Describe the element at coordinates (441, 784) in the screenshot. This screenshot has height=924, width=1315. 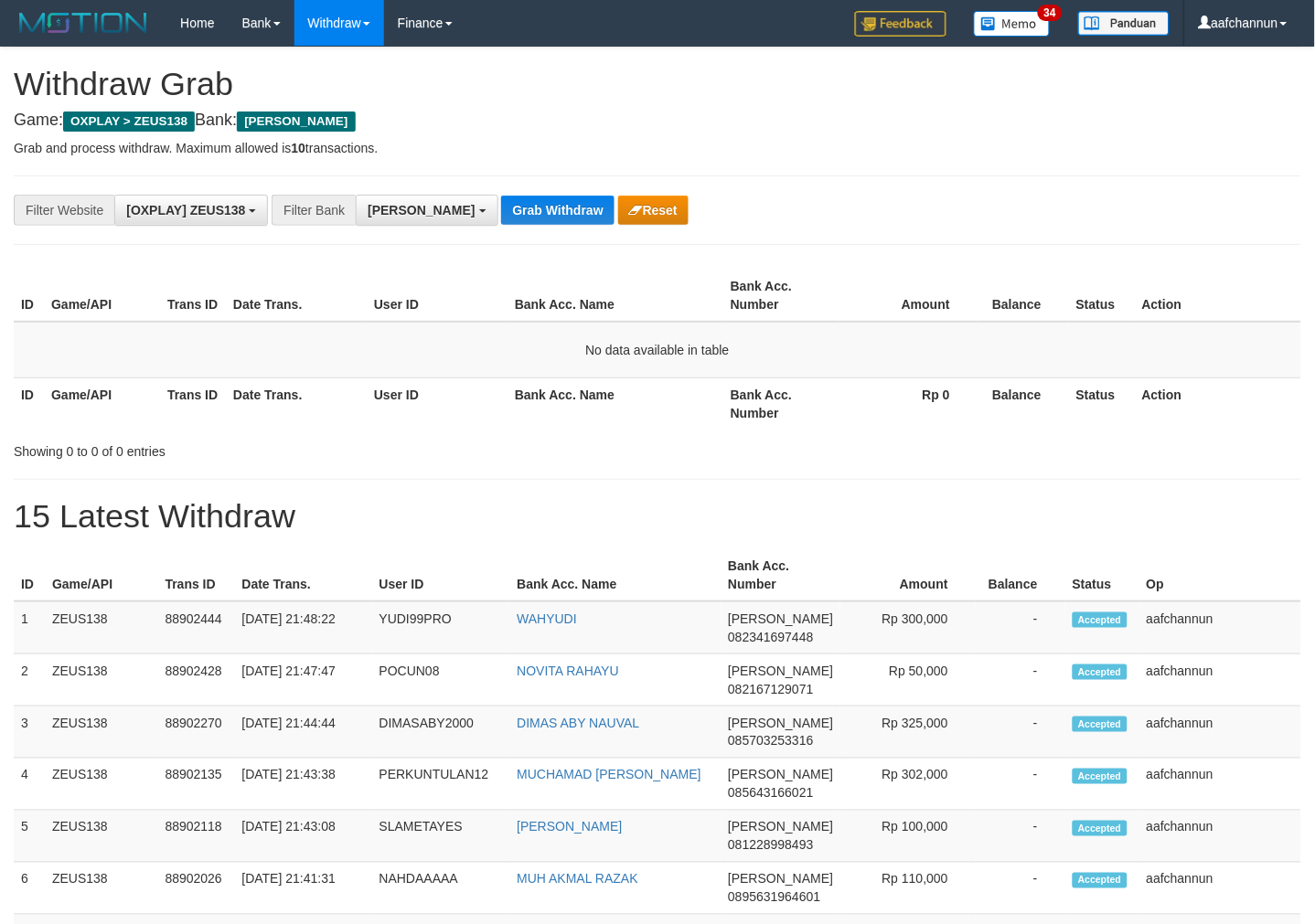
I see `td: PERKUNTULAN12` at that location.